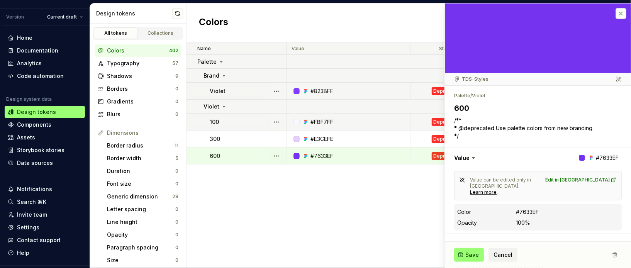 Image resolution: width=631 pixels, height=268 pixels. What do you see at coordinates (45, 227) in the screenshot?
I see `a: Settings` at bounding box center [45, 227].